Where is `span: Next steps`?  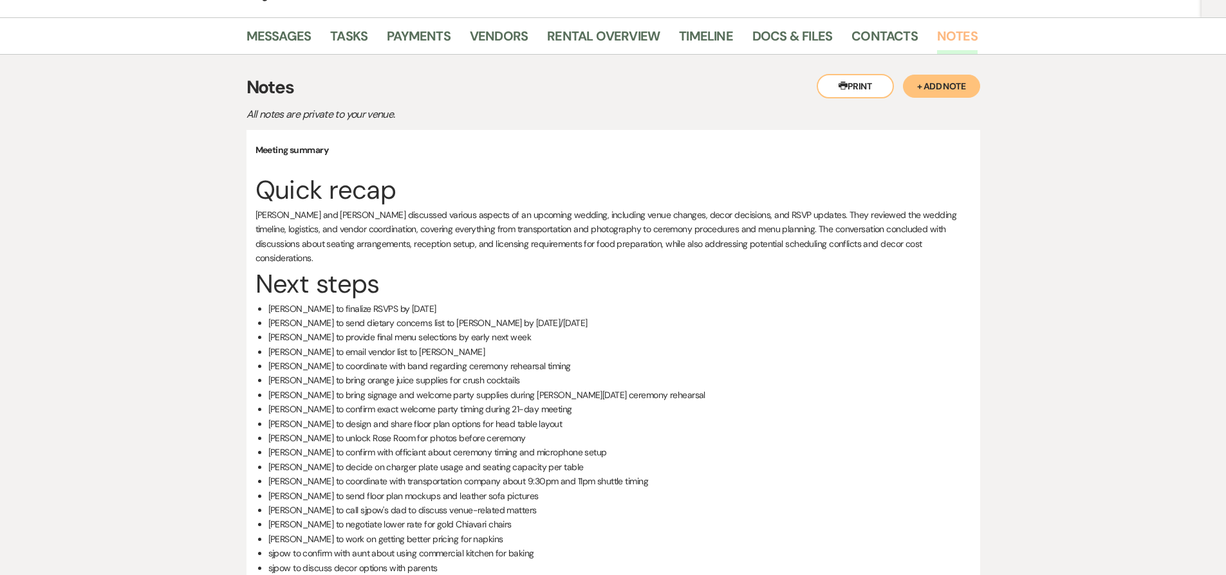 span: Next steps is located at coordinates (317, 284).